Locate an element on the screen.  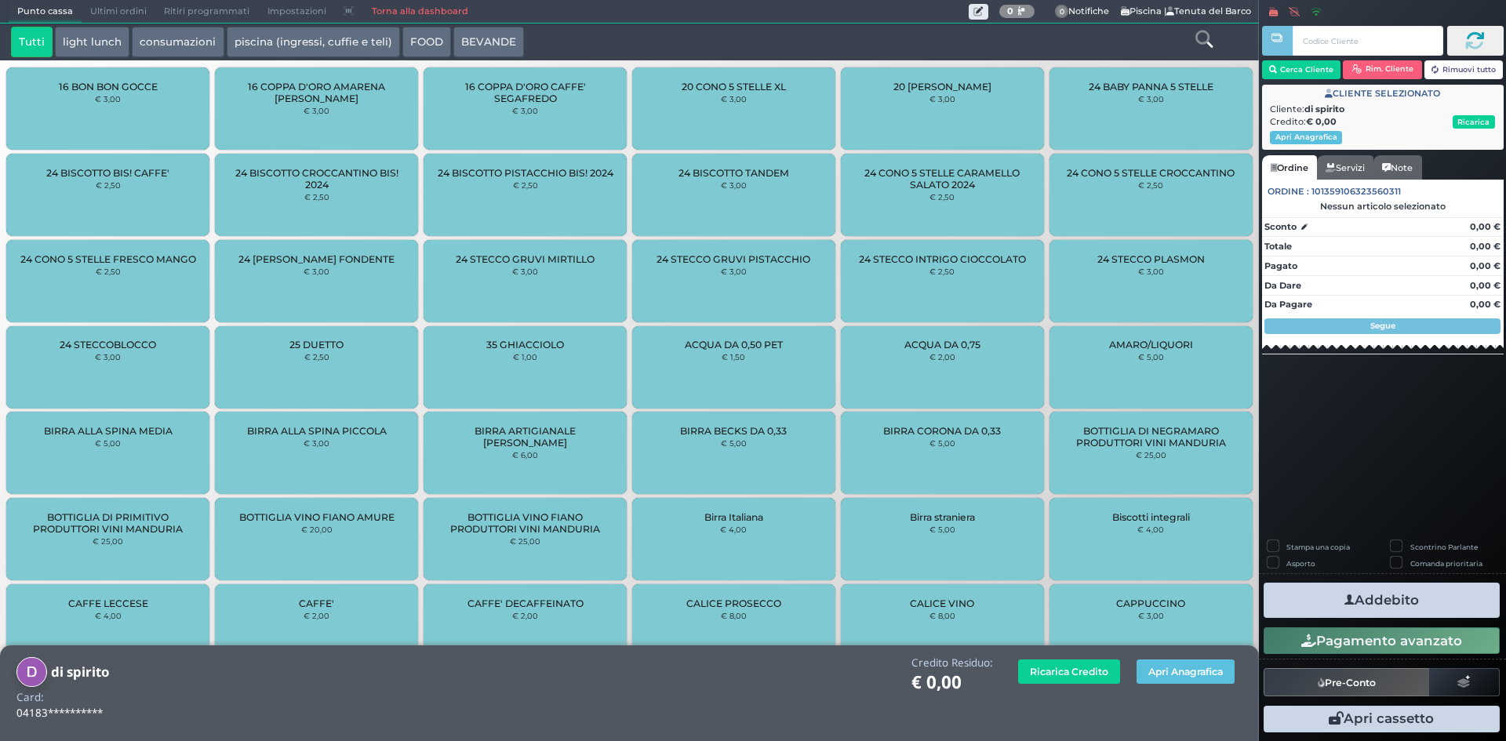
span: BIRRA ALLA SPINA MEDIA is located at coordinates (108, 431).